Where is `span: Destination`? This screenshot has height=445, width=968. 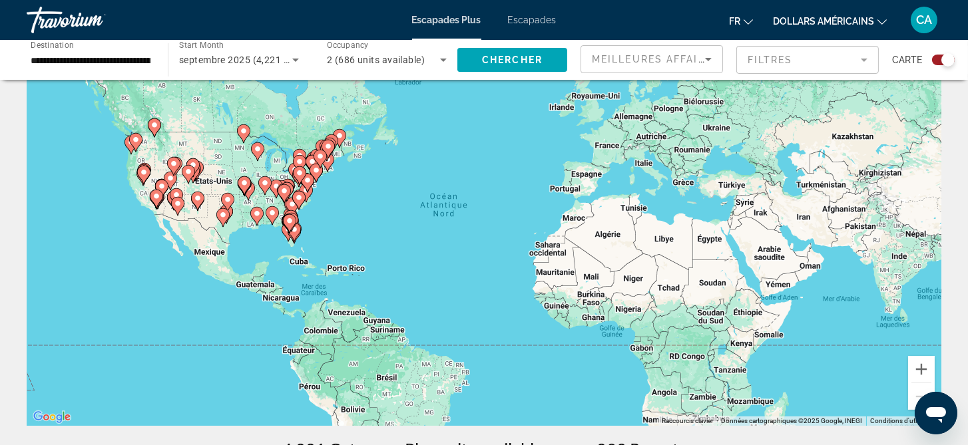
span: Destination is located at coordinates (52, 45).